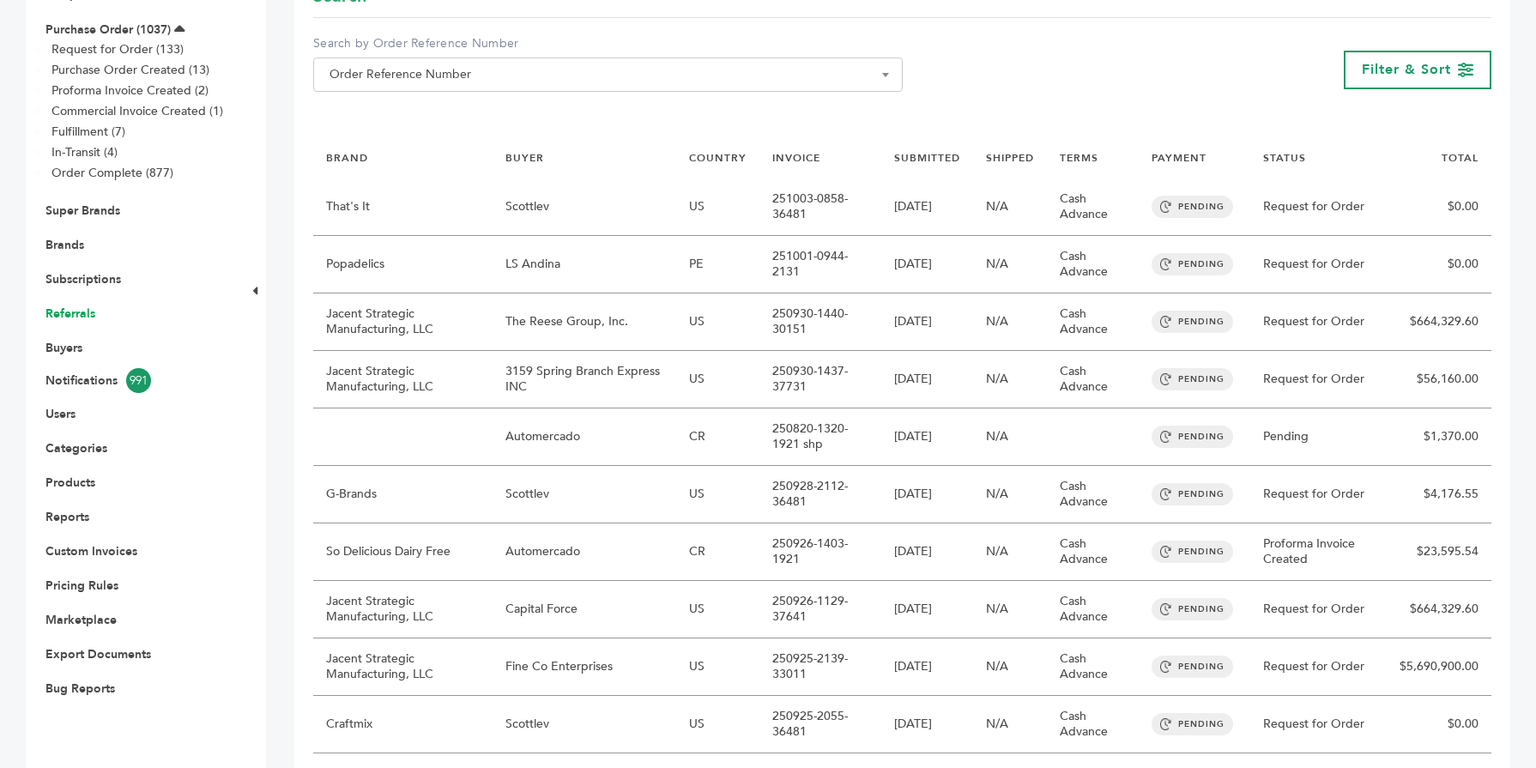 The width and height of the screenshot is (1536, 768). Describe the element at coordinates (584, 609) in the screenshot. I see `td: Capital Force` at that location.